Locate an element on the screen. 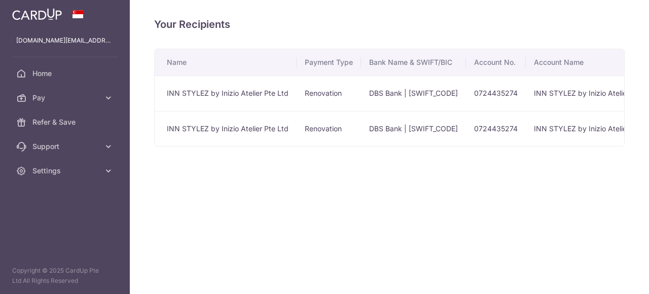 The image size is (649, 294). h4: Your Recipients is located at coordinates (390, 24).